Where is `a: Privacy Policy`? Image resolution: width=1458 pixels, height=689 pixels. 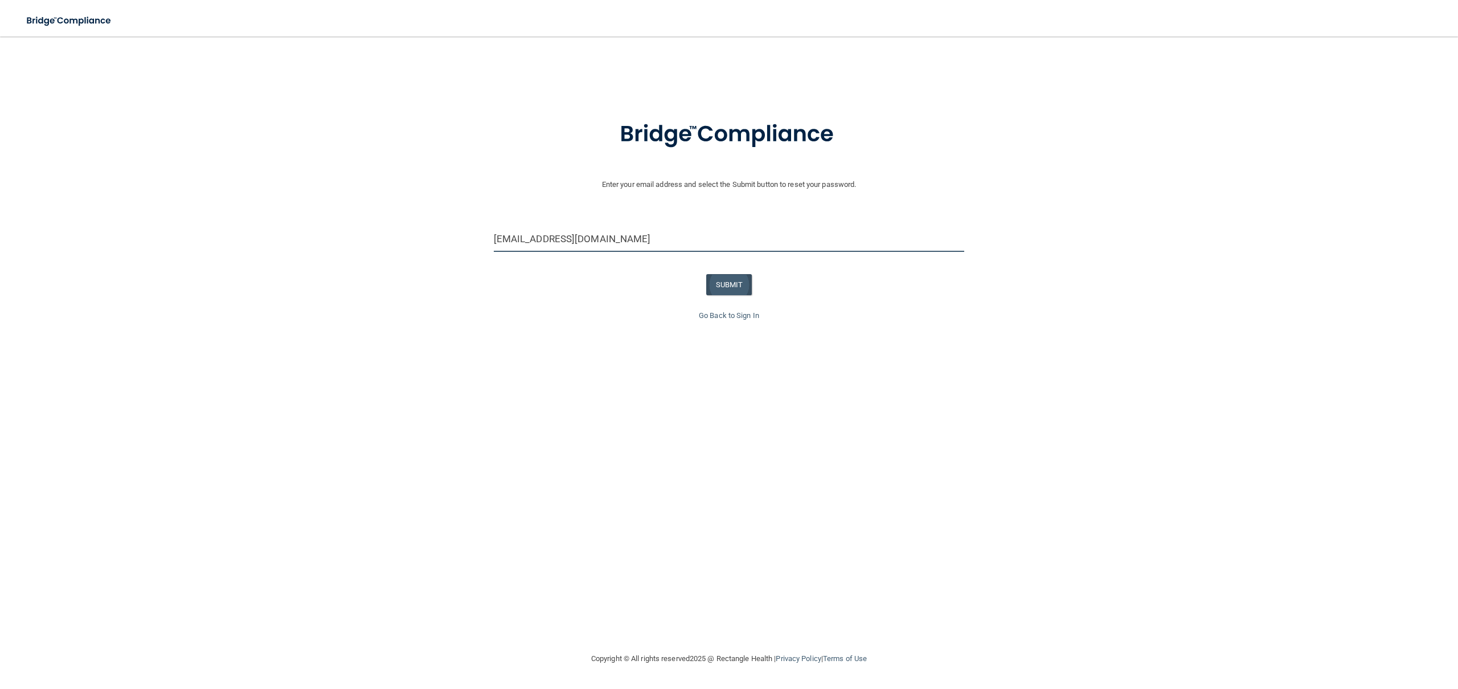
a: Privacy Policy is located at coordinates (798, 658).